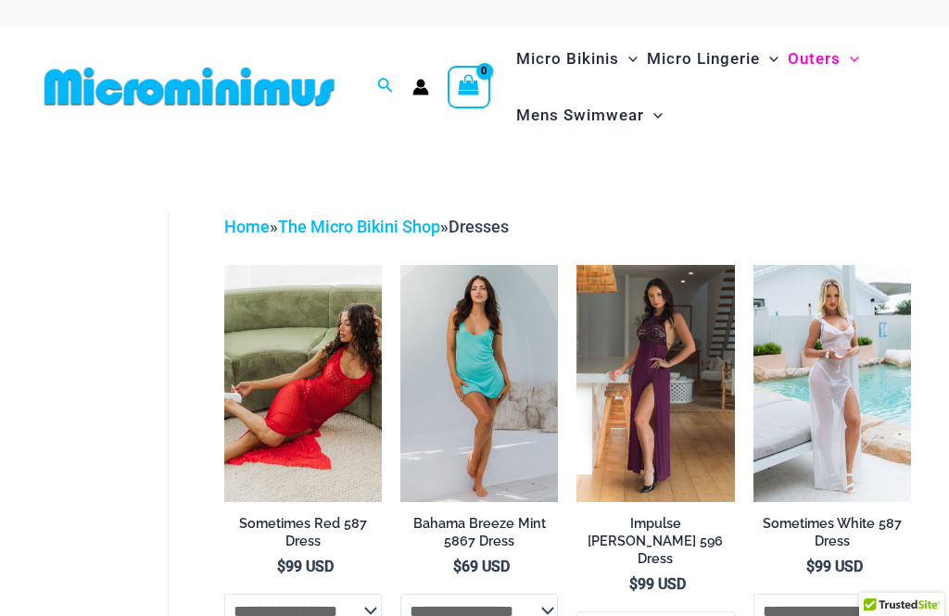 The height and width of the screenshot is (616, 949). I want to click on a: Micro LingerieMenu ToggleMenu Toggle, so click(712, 58).